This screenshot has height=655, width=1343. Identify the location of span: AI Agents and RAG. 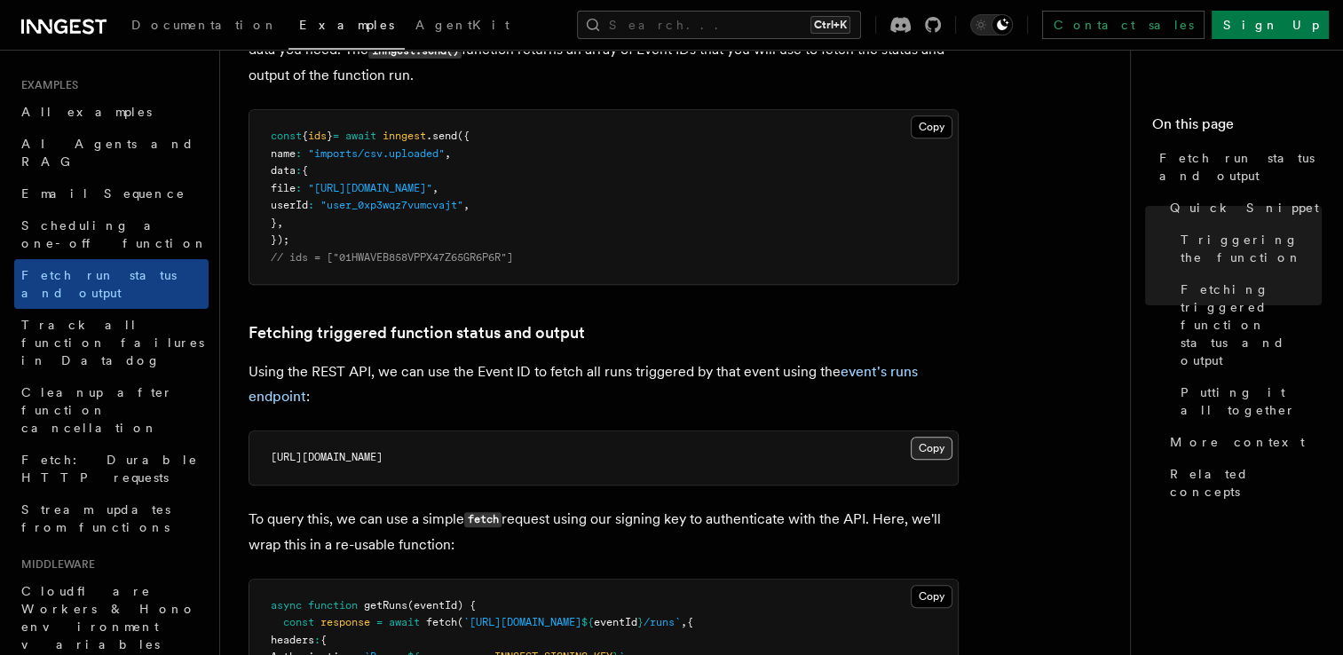
(107, 153).